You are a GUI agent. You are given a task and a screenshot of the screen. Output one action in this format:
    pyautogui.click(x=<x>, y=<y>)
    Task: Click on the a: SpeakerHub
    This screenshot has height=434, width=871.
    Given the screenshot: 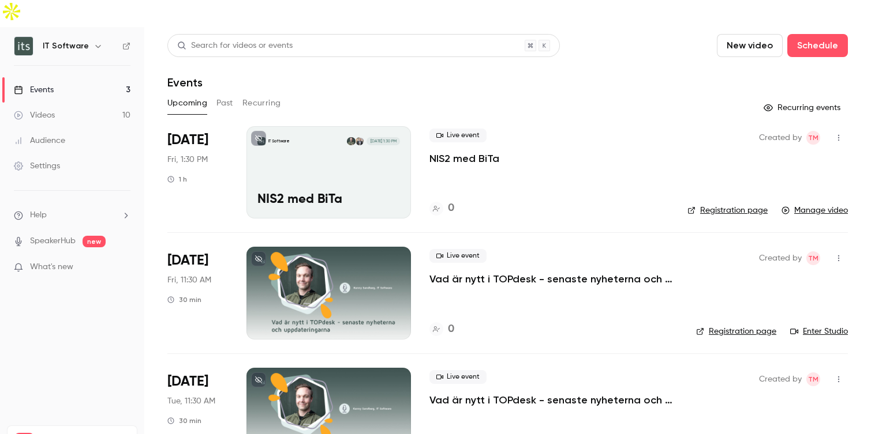 What is the action you would take?
    pyautogui.click(x=53, y=241)
    